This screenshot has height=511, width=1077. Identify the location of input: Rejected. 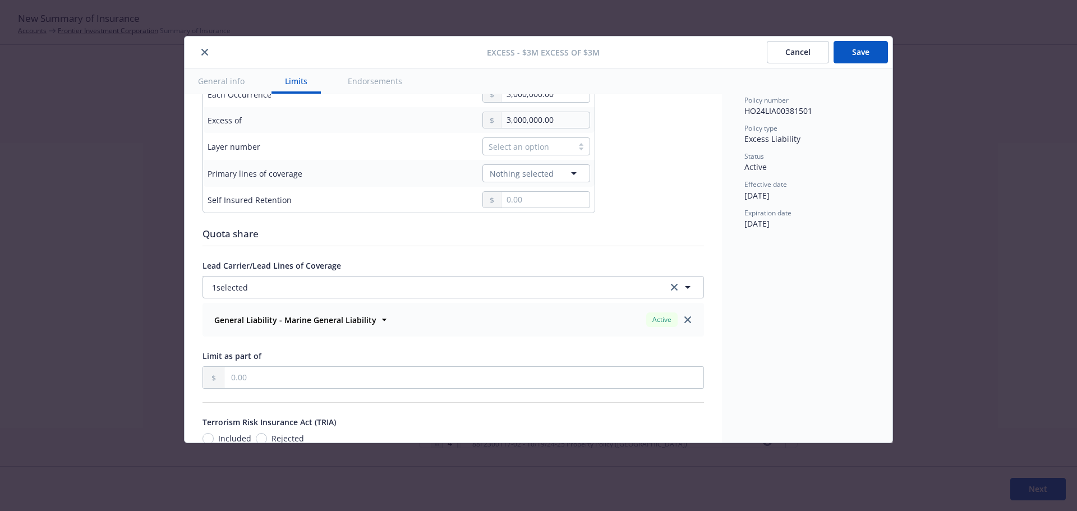
(261, 439).